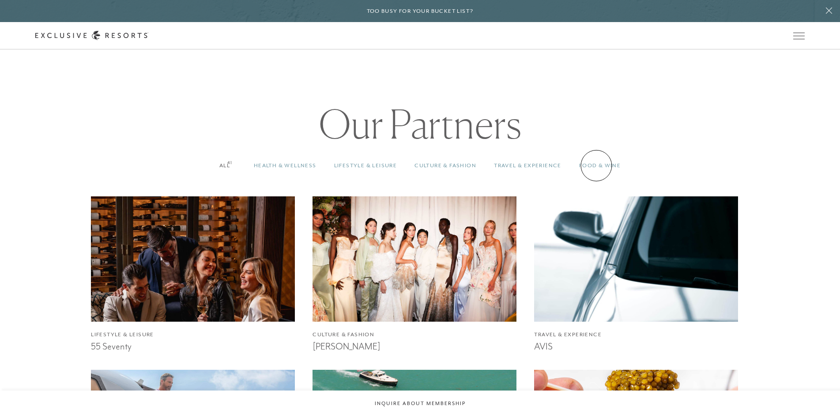 The width and height of the screenshot is (840, 417). Describe the element at coordinates (636, 274) in the screenshot. I see `article: Learn More About AVIS` at that location.